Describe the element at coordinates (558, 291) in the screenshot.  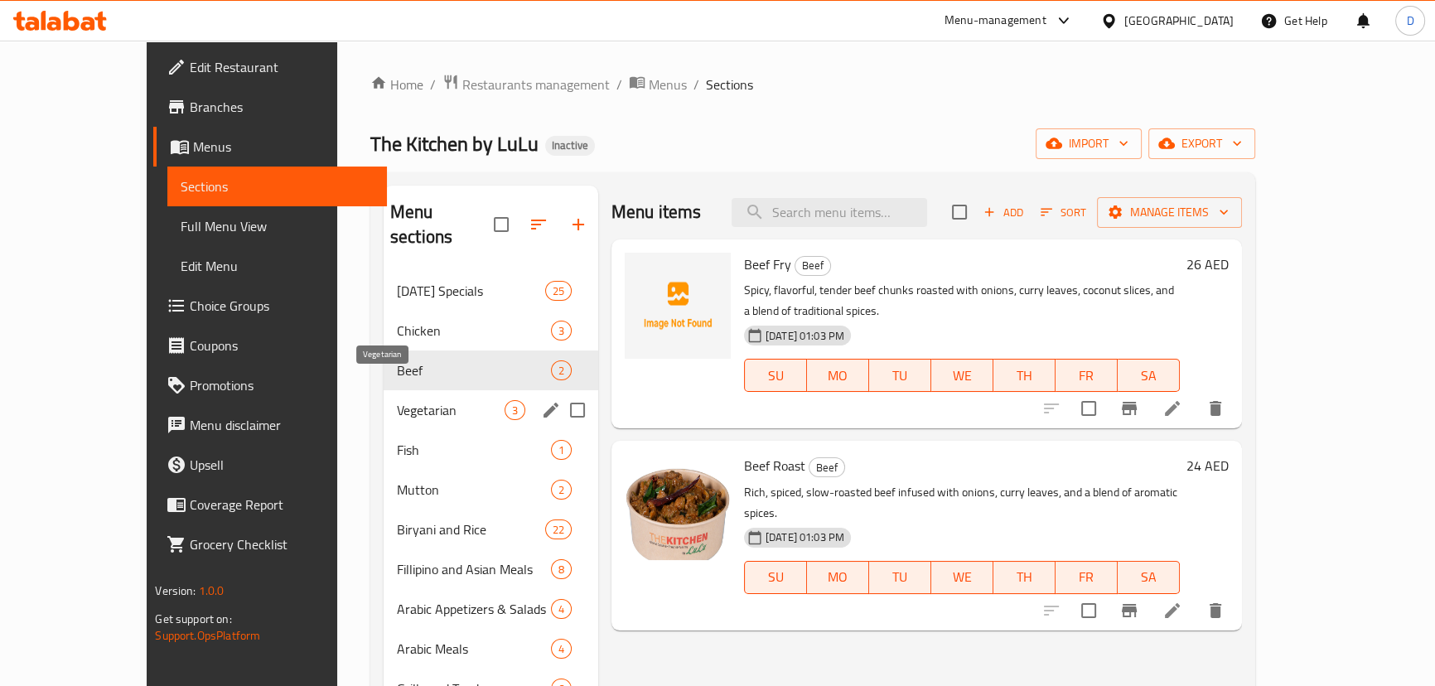
I see `span: 25` at that location.